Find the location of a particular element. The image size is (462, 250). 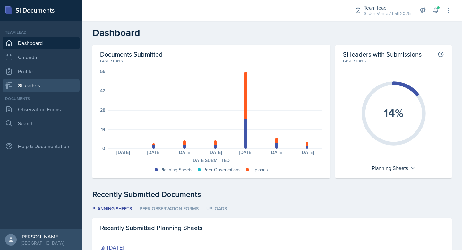

div: Help & Documentation is located at coordinates (41, 146).